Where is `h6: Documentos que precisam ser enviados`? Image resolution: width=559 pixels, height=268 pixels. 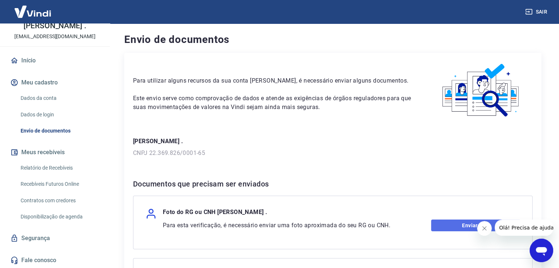
h6: Documentos que precisam ser enviados is located at coordinates (333, 184).